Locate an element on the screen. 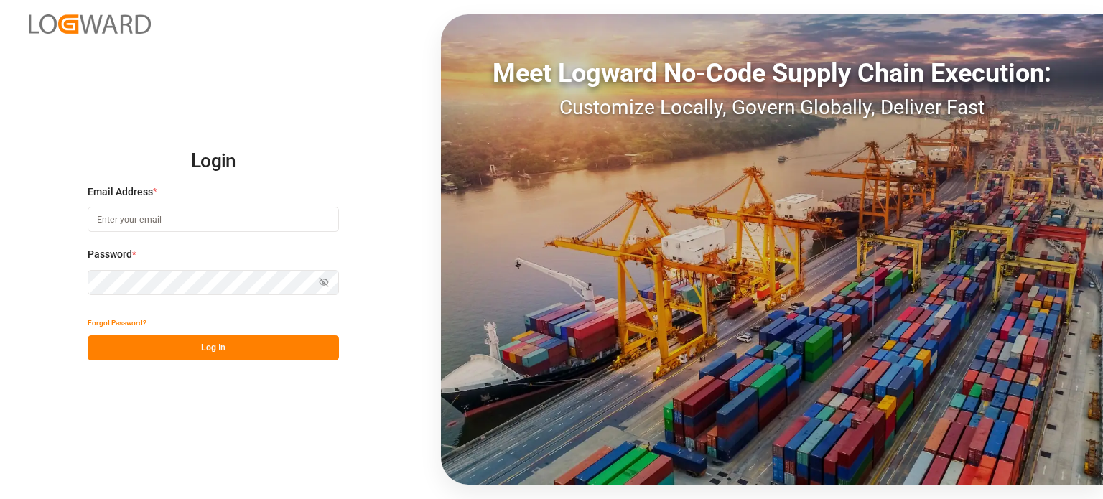  button: Forgot Password? is located at coordinates (117, 322).